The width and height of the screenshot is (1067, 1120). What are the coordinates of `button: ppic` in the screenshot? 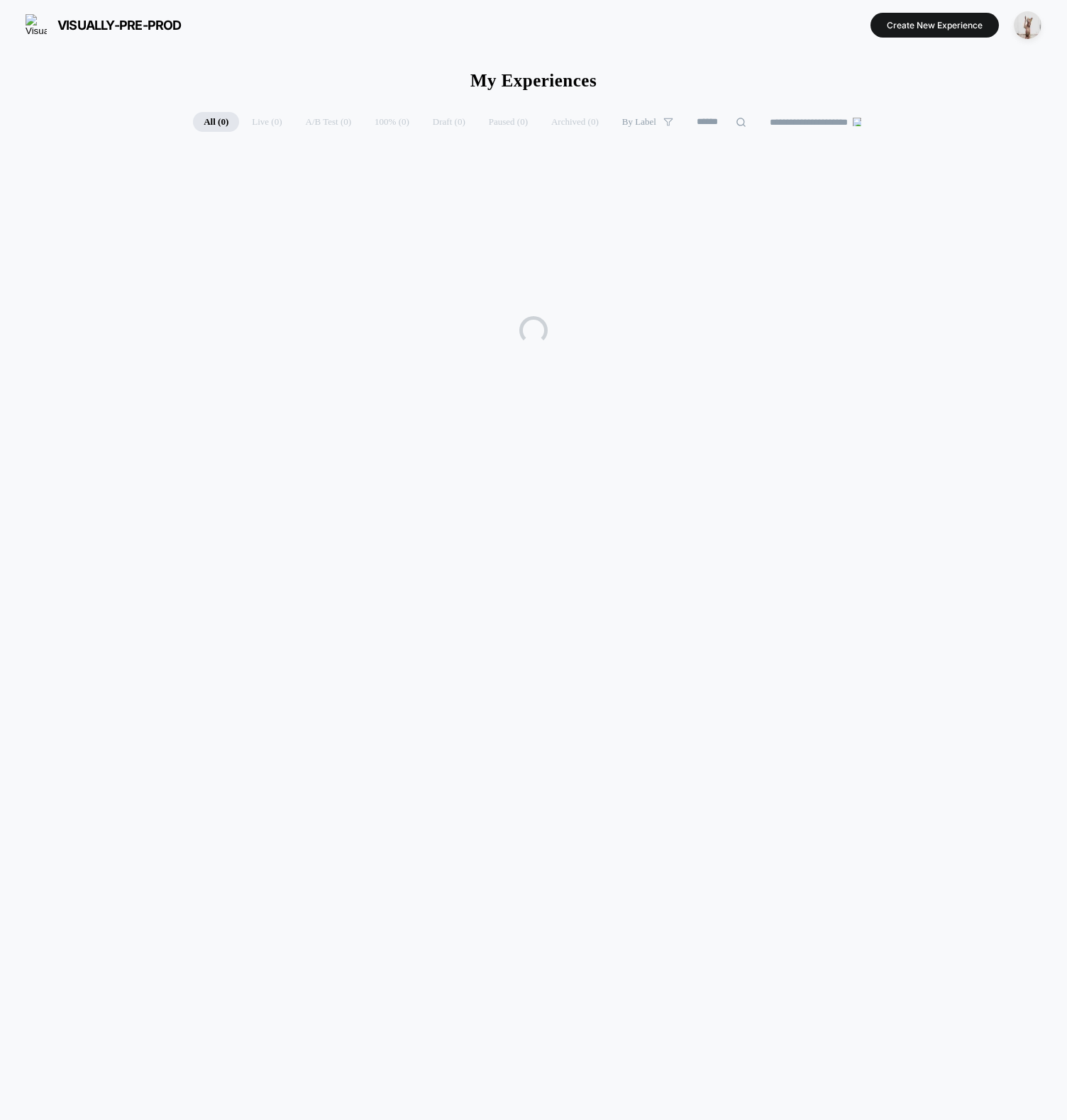 It's located at (1027, 25).